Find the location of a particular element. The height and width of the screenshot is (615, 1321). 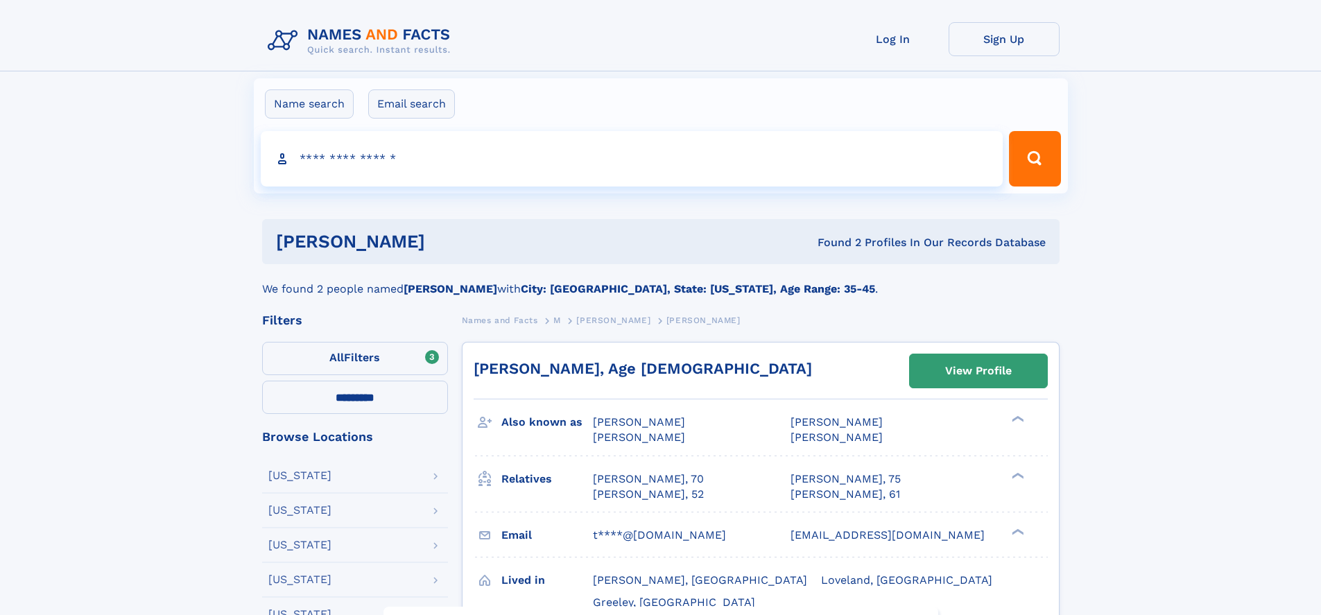

a: Log In is located at coordinates (893, 39).